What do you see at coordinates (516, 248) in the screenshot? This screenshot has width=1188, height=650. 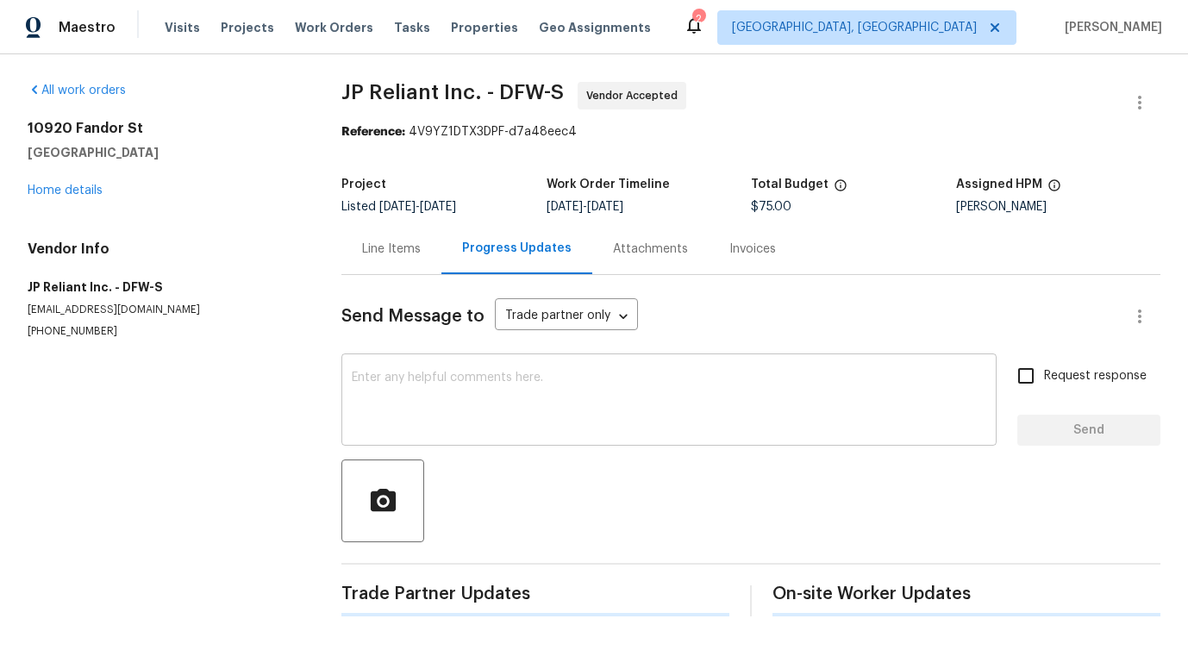 I see `div: Progress Updates` at bounding box center [516, 248].